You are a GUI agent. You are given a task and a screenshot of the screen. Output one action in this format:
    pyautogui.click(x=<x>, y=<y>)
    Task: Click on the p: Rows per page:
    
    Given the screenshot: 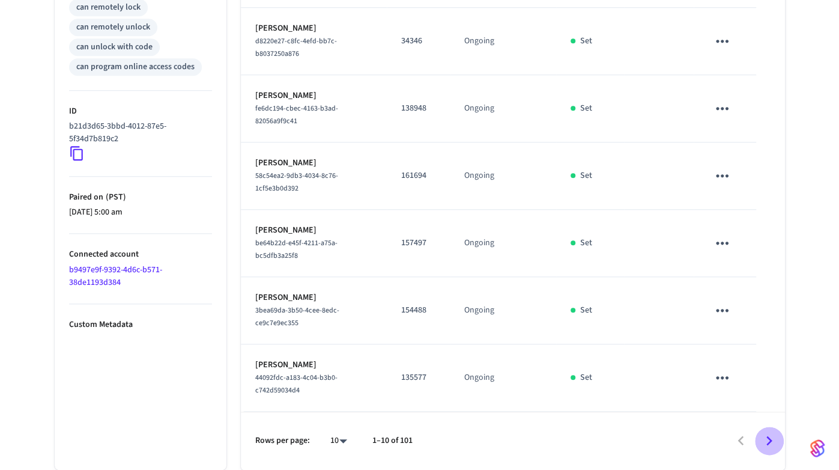 What is the action you would take?
    pyautogui.click(x=282, y=440)
    